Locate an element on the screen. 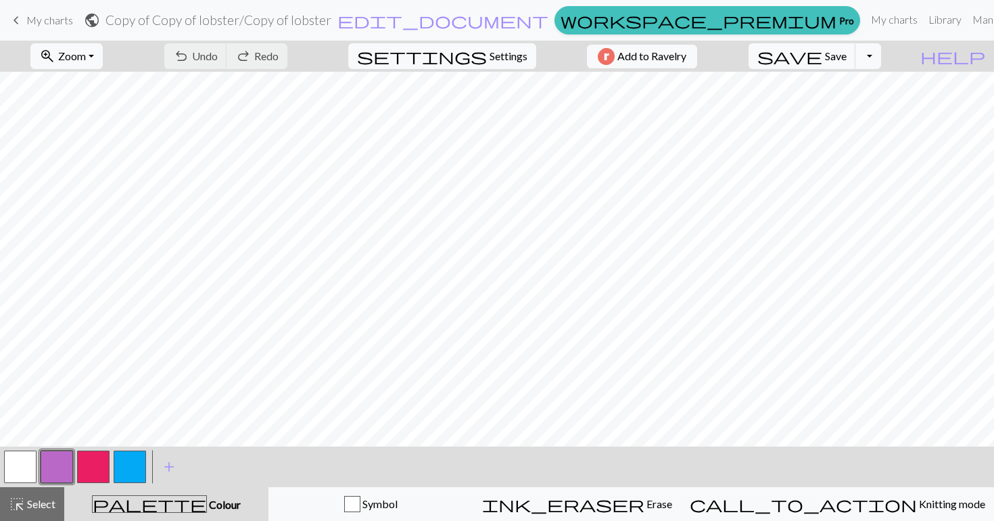  span: Knitting mode is located at coordinates (951, 503).